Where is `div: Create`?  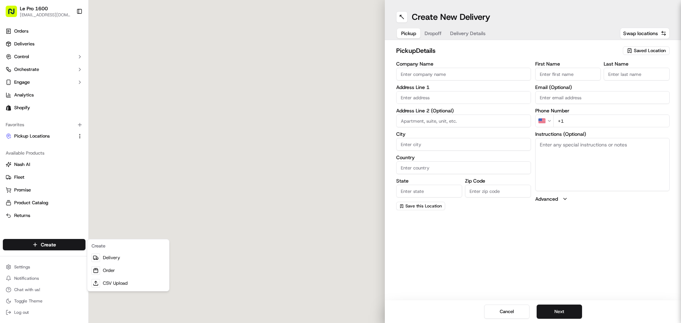 div: Create is located at coordinates (128, 246).